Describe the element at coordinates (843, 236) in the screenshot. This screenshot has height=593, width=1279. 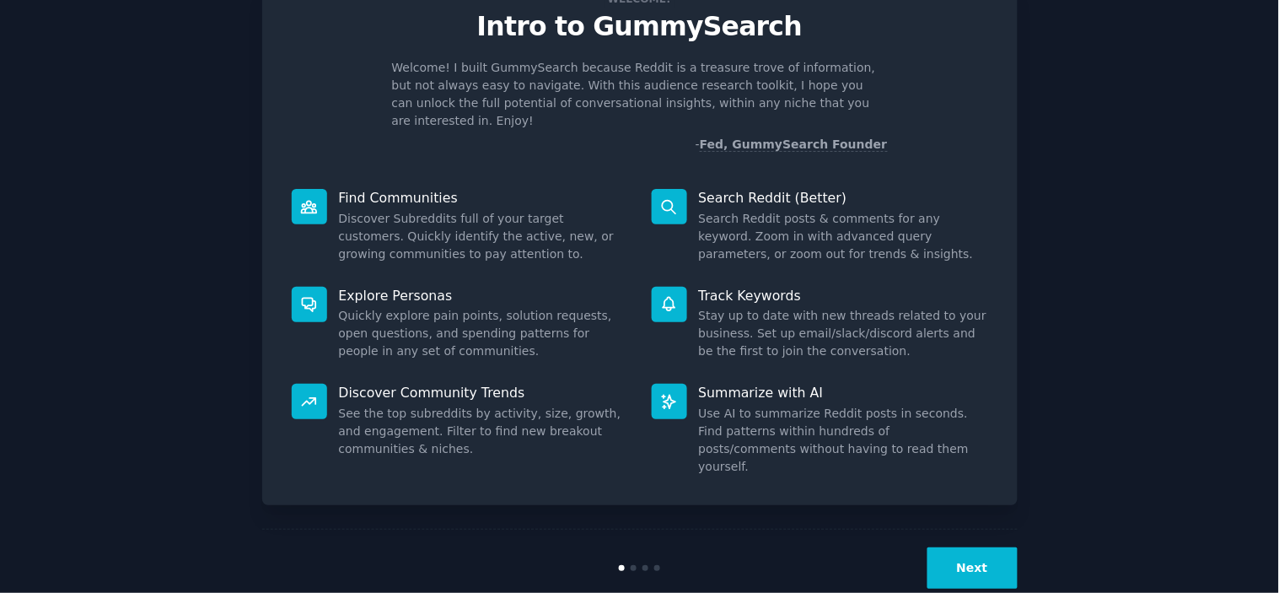
I see `dd: Search Reddit posts & comments for any keyword. Zoom in with advanced query parameters, or zoom o...` at that location.